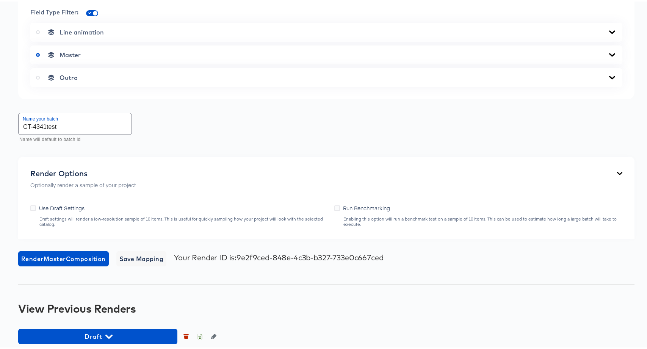  What do you see at coordinates (98, 335) in the screenshot?
I see `span: Draft` at bounding box center [98, 335].